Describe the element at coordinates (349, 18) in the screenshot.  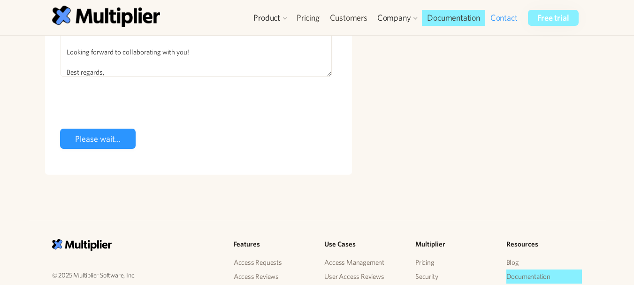
I see `a: Customers` at that location.